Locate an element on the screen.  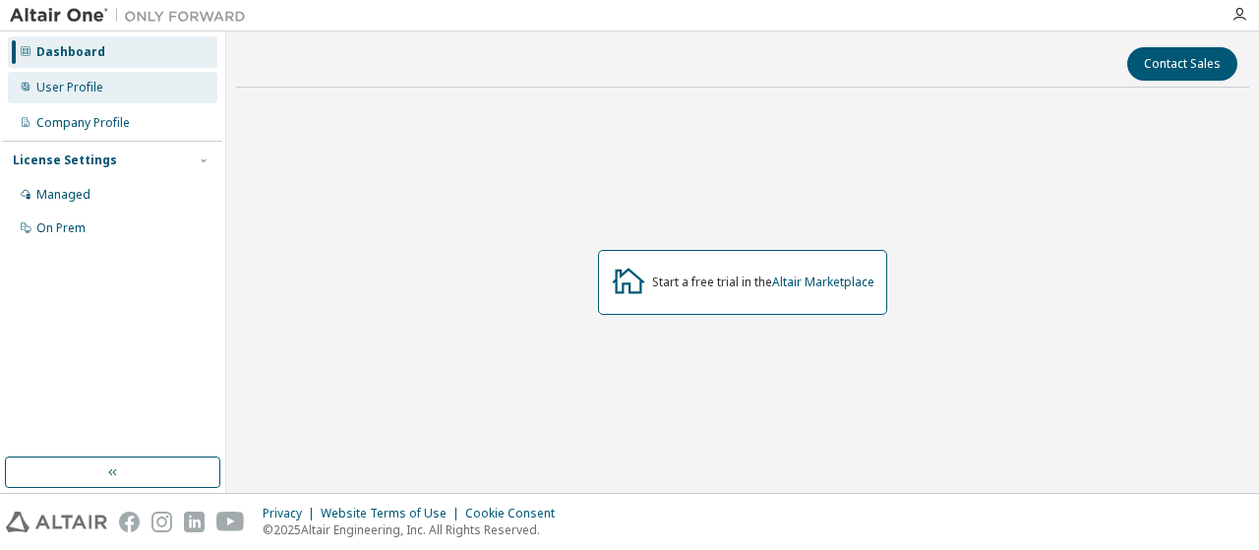
div: Dashboard is located at coordinates (71, 52).